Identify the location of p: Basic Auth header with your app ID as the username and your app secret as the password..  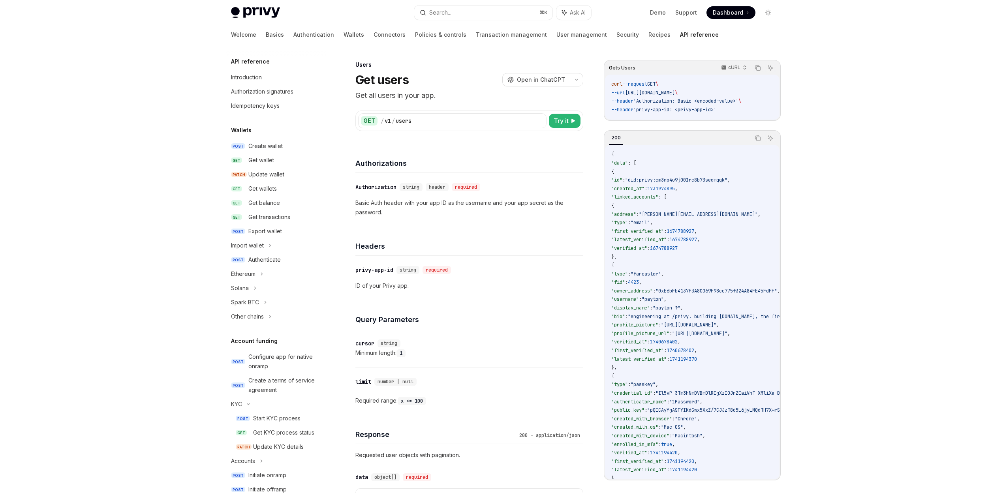
(469, 208).